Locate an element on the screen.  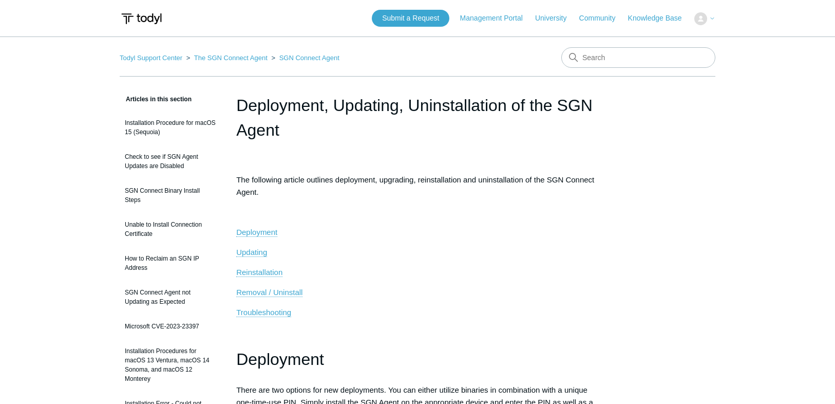
h1: Deployment, Updating, Uninstallation of the SGN Agent is located at coordinates (418, 118).